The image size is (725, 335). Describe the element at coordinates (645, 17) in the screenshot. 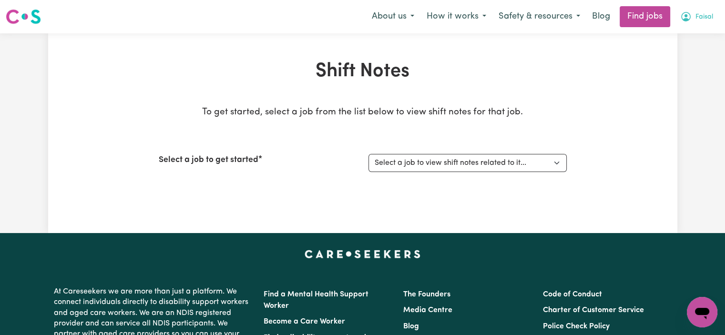

I see `a: Find jobs` at that location.